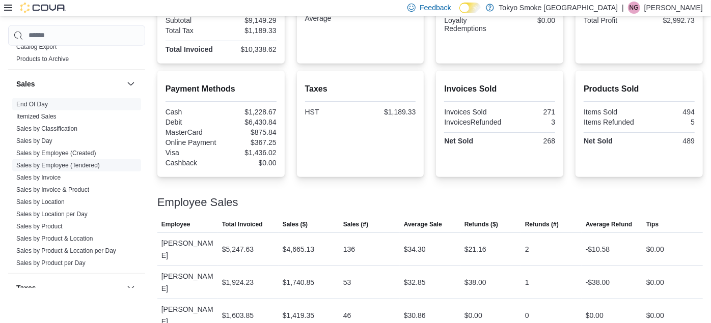  What do you see at coordinates (634, 8) in the screenshot?
I see `span: NG` at bounding box center [634, 8].